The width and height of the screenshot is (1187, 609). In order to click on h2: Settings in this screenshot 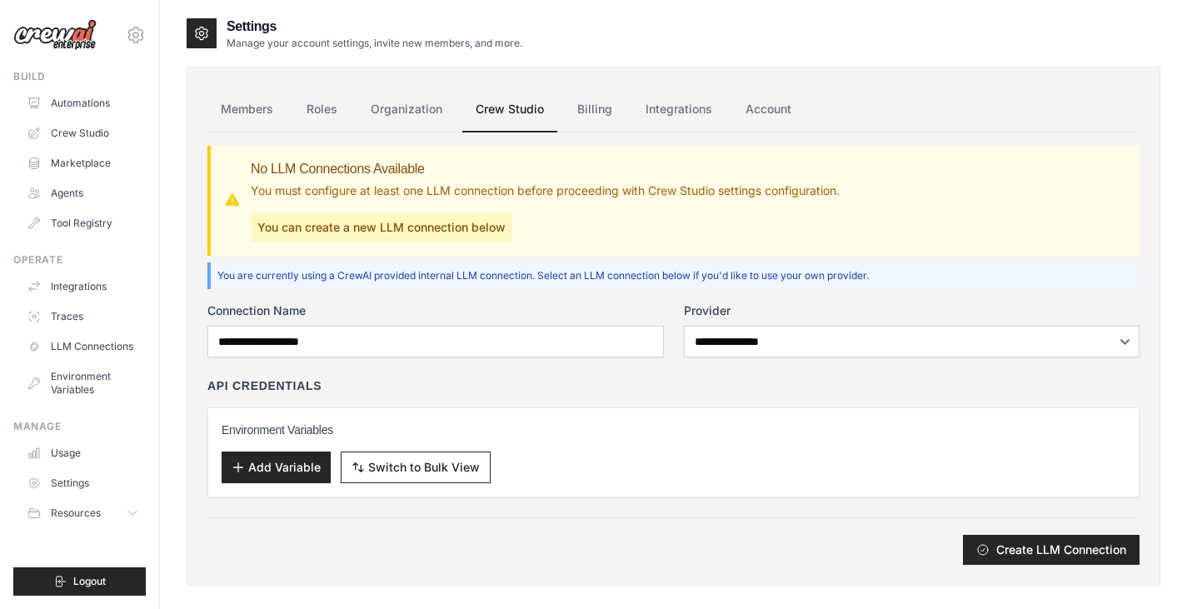, I will do `click(374, 27)`.